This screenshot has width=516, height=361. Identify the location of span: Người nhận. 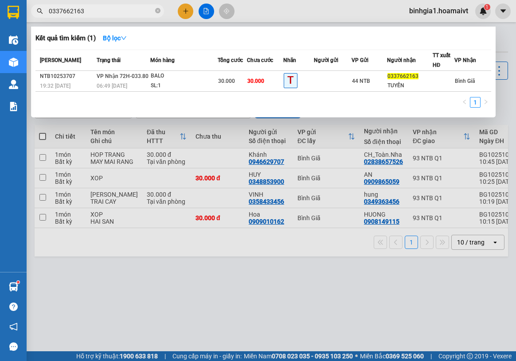
(401, 60).